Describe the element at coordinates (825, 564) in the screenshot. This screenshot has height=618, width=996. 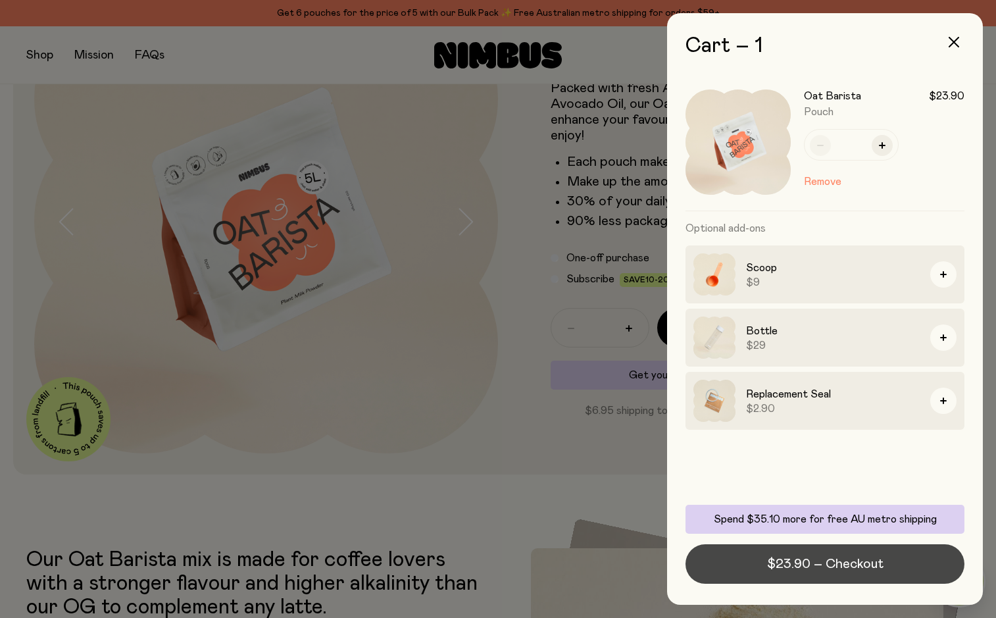
I see `span: $23.90 – Checkout` at that location.